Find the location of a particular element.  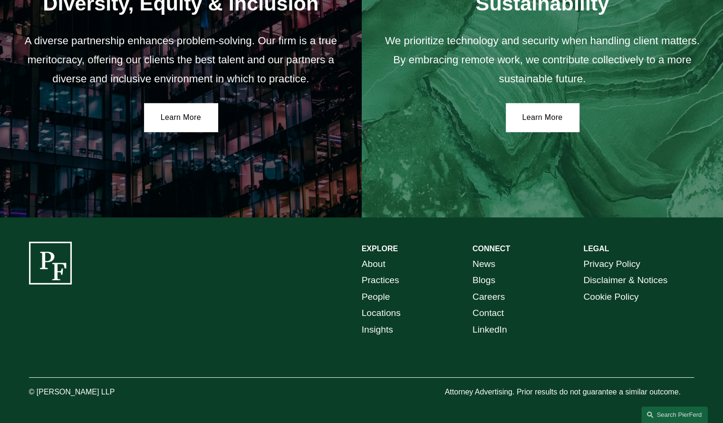

a: Privacy Policy is located at coordinates (612, 264).